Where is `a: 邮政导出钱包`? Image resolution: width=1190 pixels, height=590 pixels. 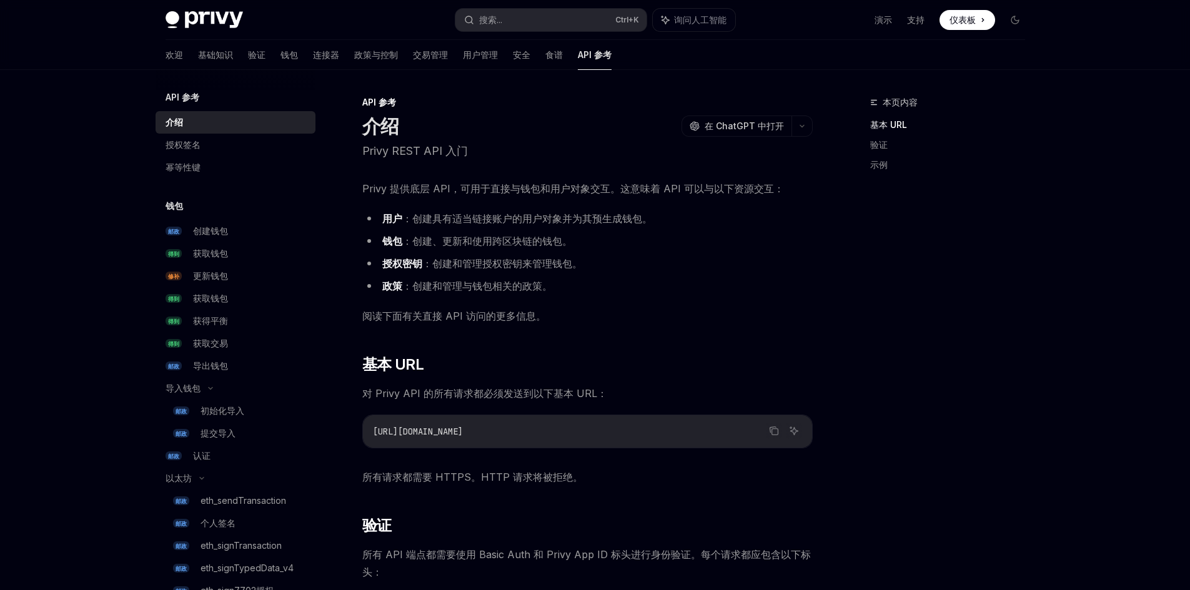
a: 邮政导出钱包 is located at coordinates (235, 366).